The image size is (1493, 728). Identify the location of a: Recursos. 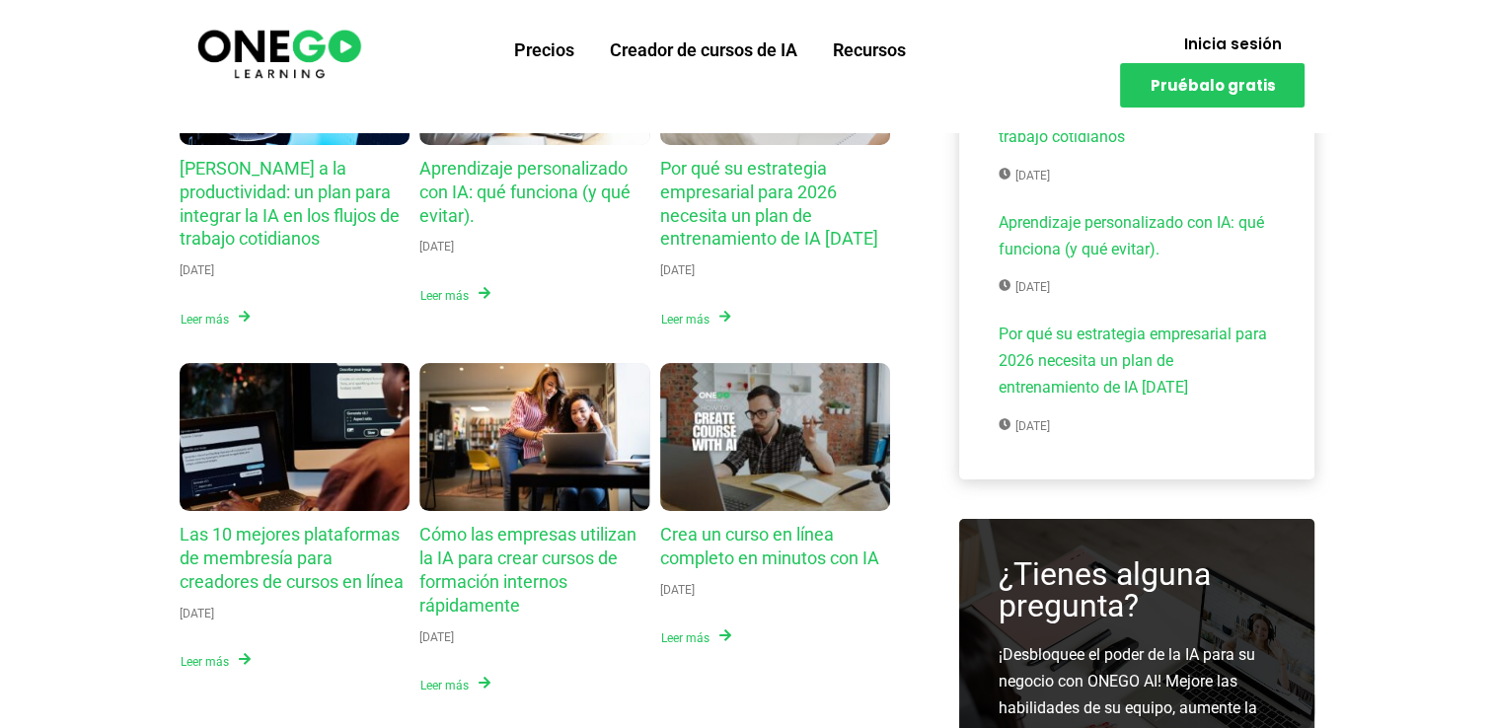
(869, 50).